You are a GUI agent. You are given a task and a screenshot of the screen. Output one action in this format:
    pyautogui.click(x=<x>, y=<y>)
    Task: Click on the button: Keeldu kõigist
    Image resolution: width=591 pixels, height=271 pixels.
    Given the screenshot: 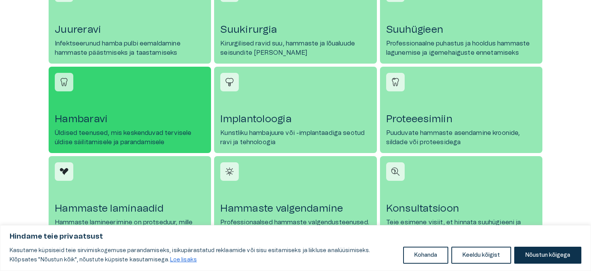 What is the action you would take?
    pyautogui.click(x=481, y=256)
    